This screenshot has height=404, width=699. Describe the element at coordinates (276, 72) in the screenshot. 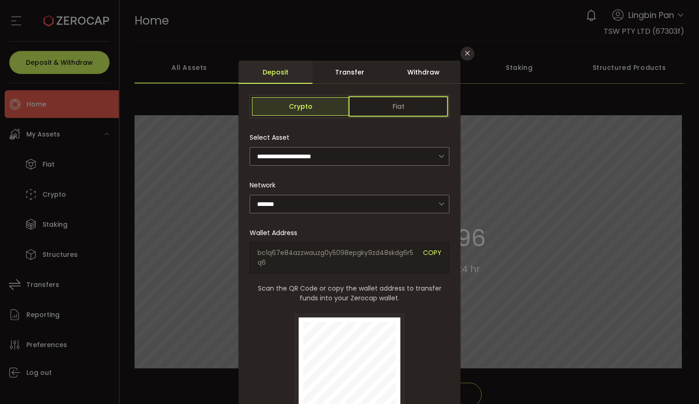

I see `div: Deposit` at that location.